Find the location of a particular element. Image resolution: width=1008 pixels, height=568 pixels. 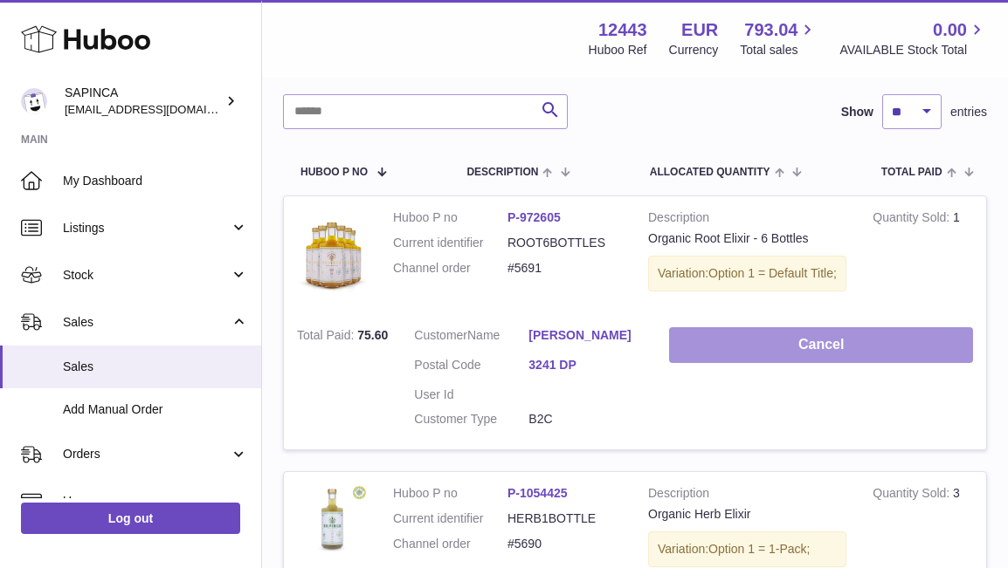

span: entries is located at coordinates (968, 112).